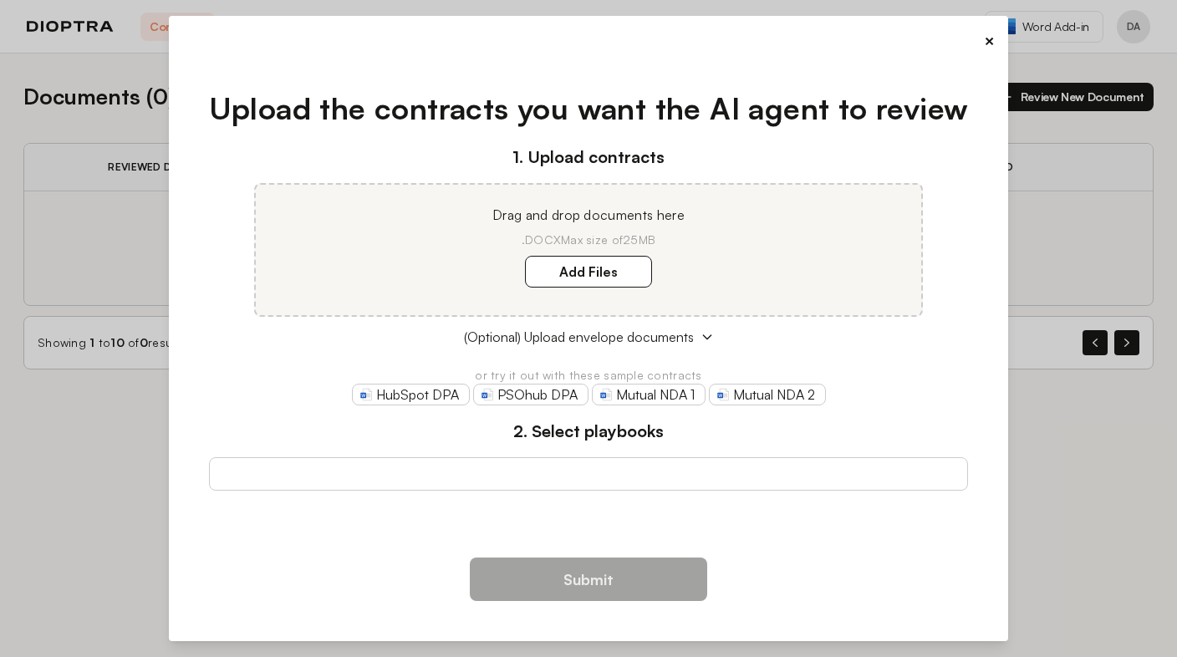 This screenshot has height=657, width=1177. What do you see at coordinates (649, 394) in the screenshot?
I see `a: Mutual NDA 1` at bounding box center [649, 394].